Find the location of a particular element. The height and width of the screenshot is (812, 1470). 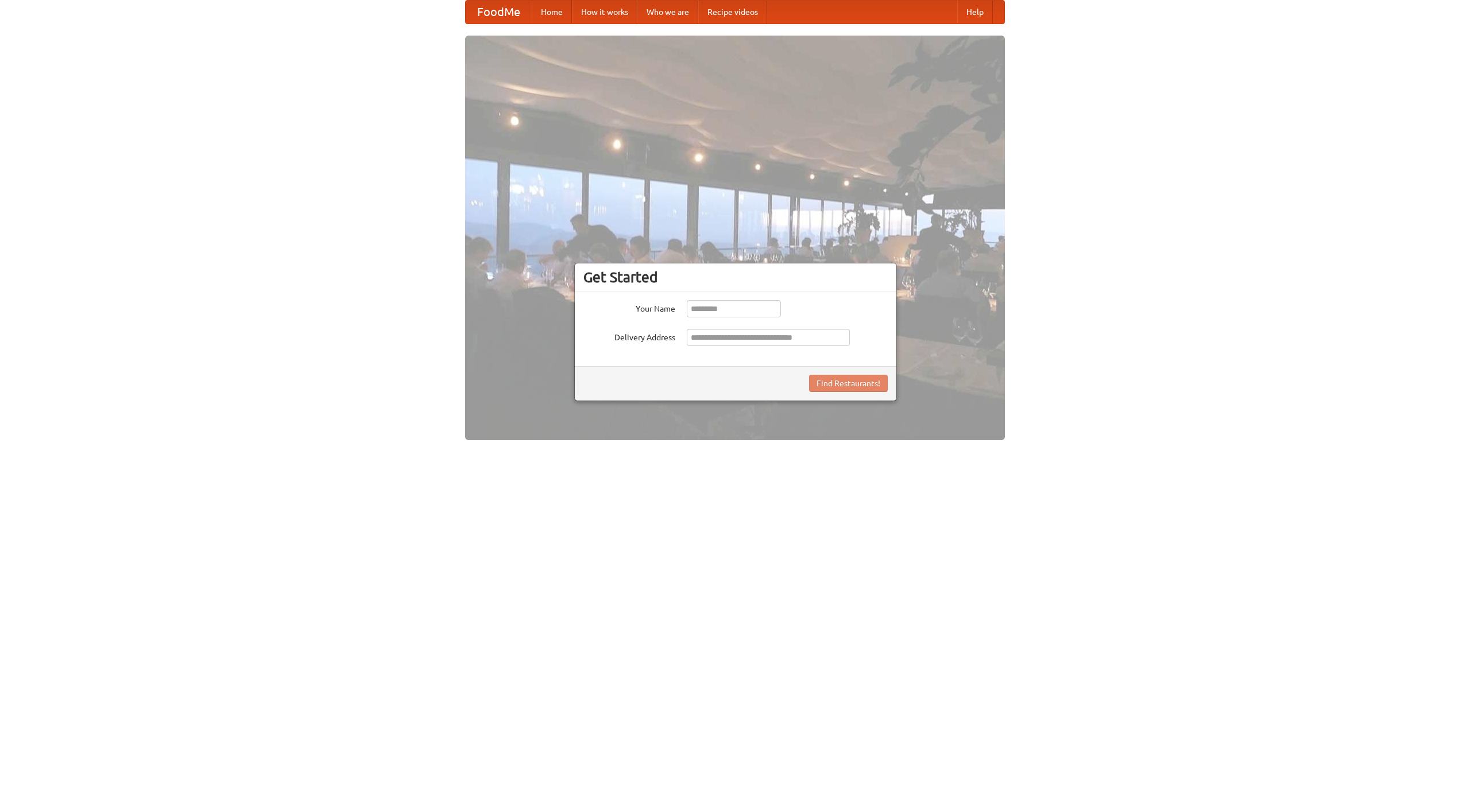

a: FoodMe is located at coordinates (499, 12).